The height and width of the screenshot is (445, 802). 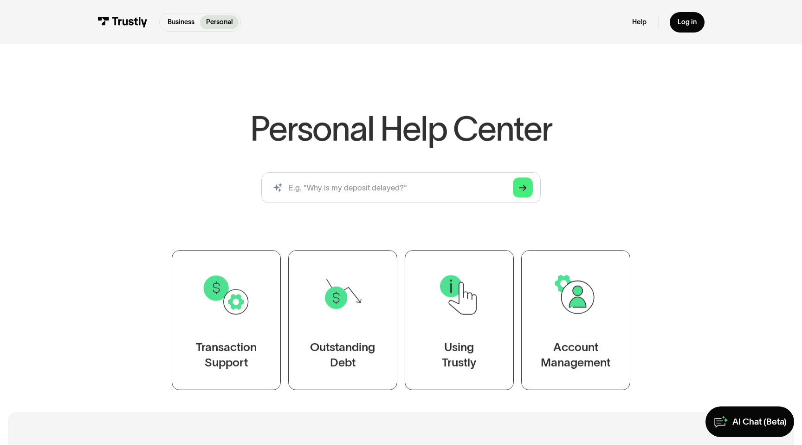 I want to click on a: OutstandingDebt, so click(x=343, y=319).